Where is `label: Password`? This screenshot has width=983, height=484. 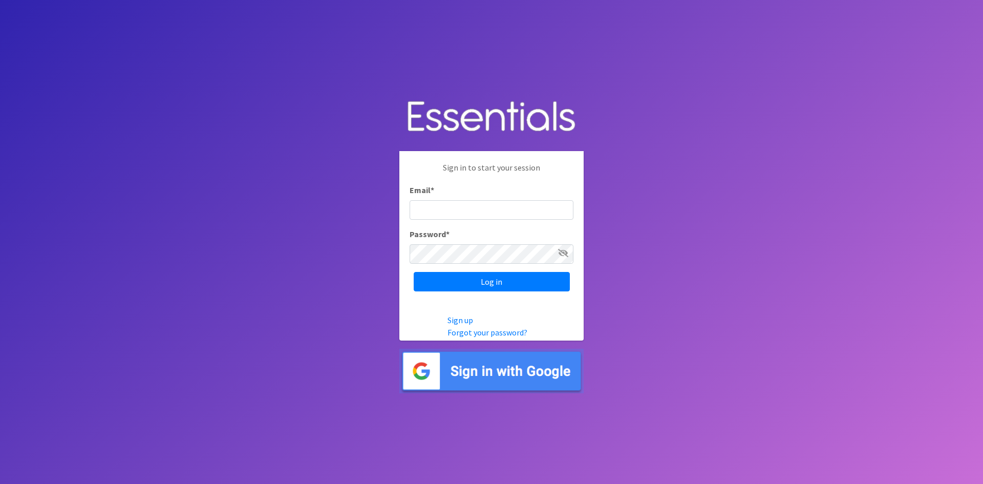
label: Password is located at coordinates (430, 234).